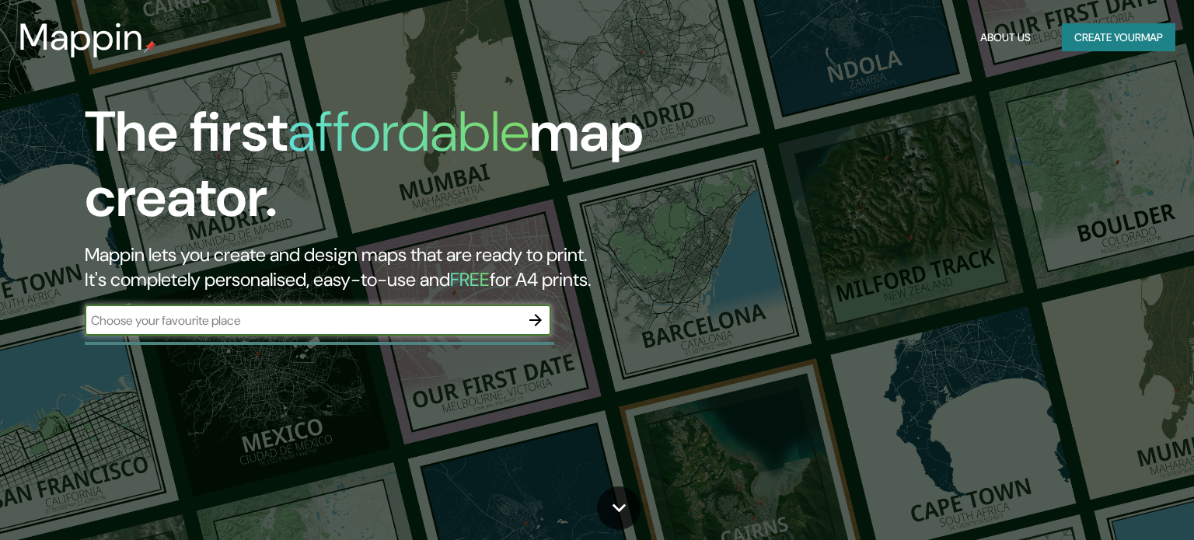  I want to click on h5: FREE, so click(470, 279).